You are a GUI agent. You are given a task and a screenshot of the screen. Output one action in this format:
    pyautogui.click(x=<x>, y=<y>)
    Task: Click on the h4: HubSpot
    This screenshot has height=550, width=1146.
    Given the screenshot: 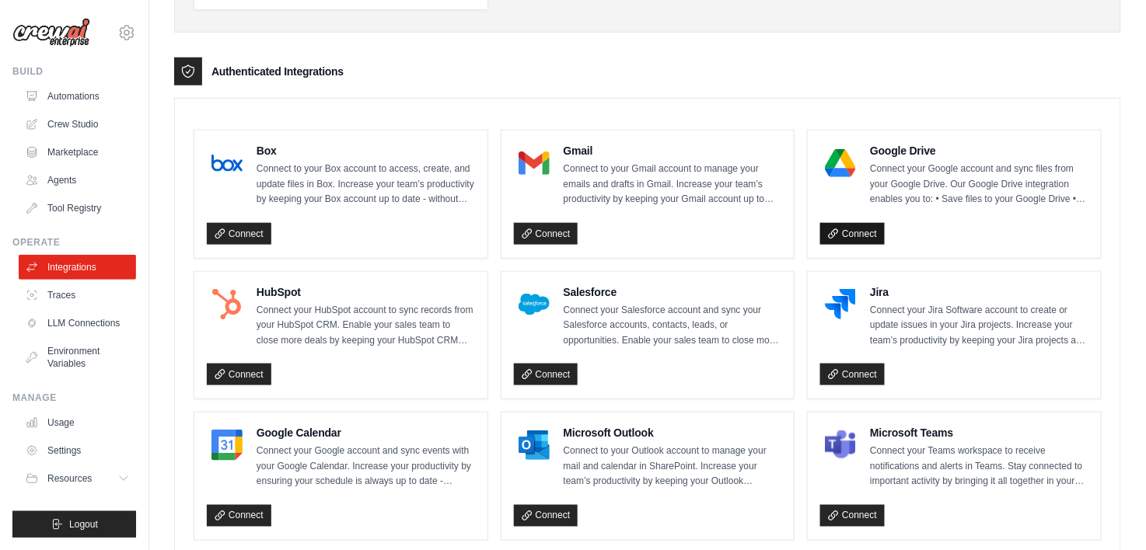 What is the action you would take?
    pyautogui.click(x=365, y=292)
    